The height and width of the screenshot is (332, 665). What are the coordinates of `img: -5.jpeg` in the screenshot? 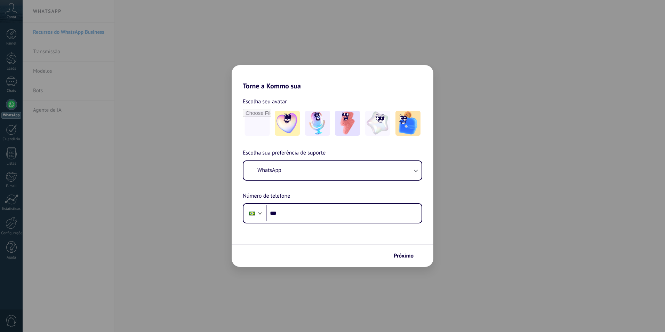 It's located at (408, 123).